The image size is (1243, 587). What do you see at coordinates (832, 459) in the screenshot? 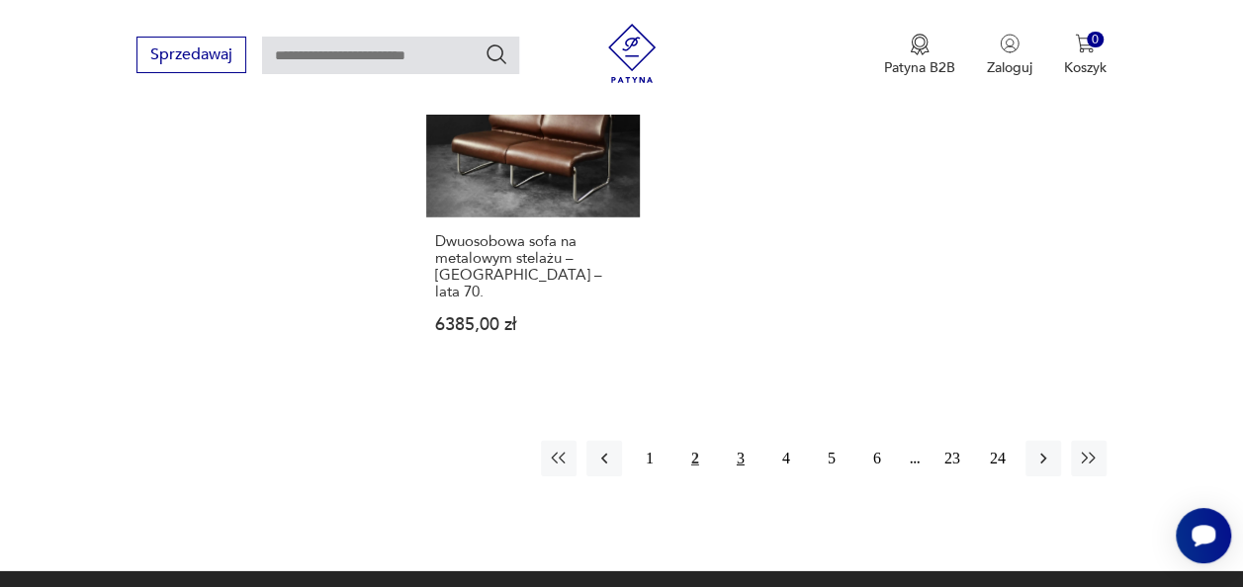
I see `button: 5` at bounding box center [832, 459].